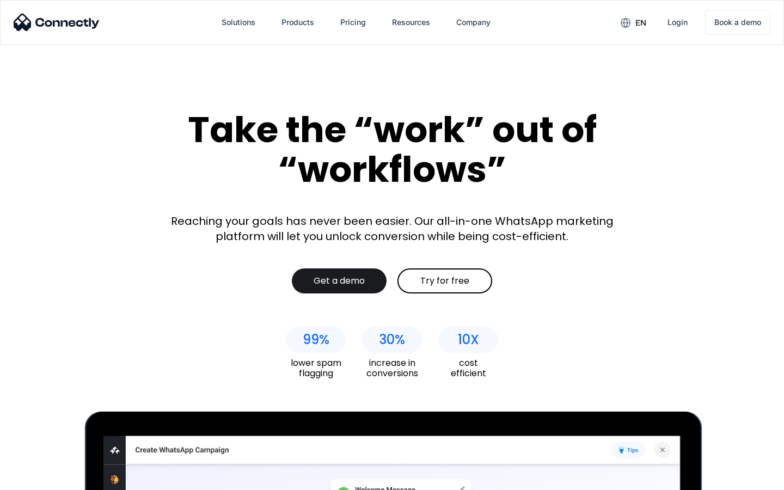 The height and width of the screenshot is (490, 784). Describe the element at coordinates (392, 368) in the screenshot. I see `div: increase in conversions` at that location.